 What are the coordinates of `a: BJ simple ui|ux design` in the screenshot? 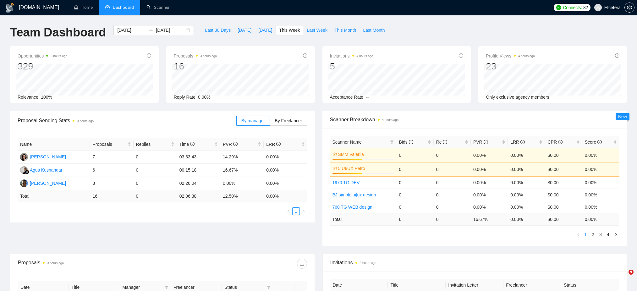 It's located at (354, 195).